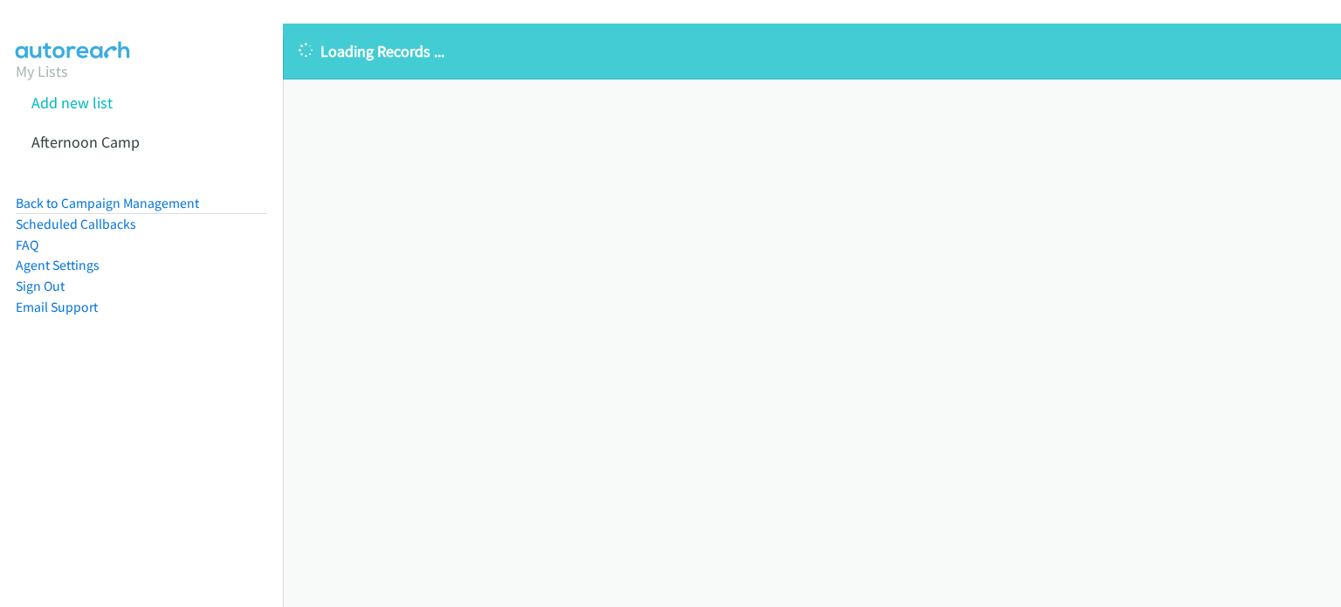 This screenshot has height=607, width=1341. Describe the element at coordinates (42, 71) in the screenshot. I see `a: My Lists` at that location.